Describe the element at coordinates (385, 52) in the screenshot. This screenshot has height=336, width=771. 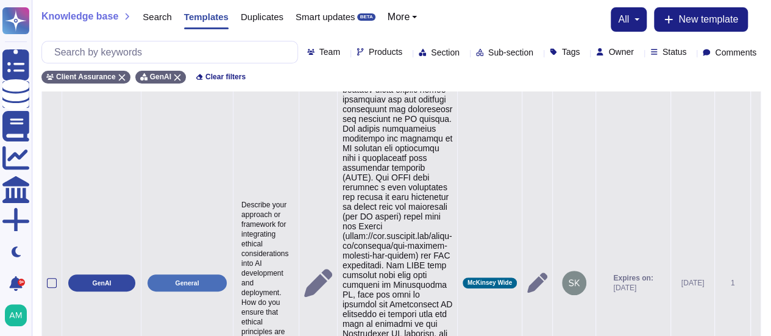
I see `span: Products` at that location.